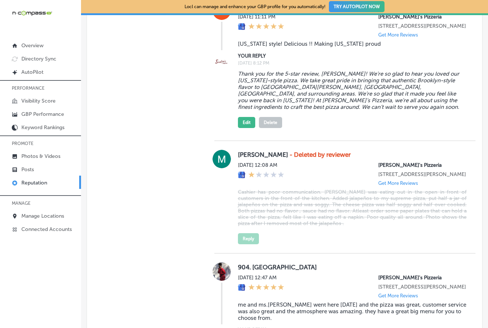  Describe the element at coordinates (222, 61) in the screenshot. I see `img: Image` at that location.